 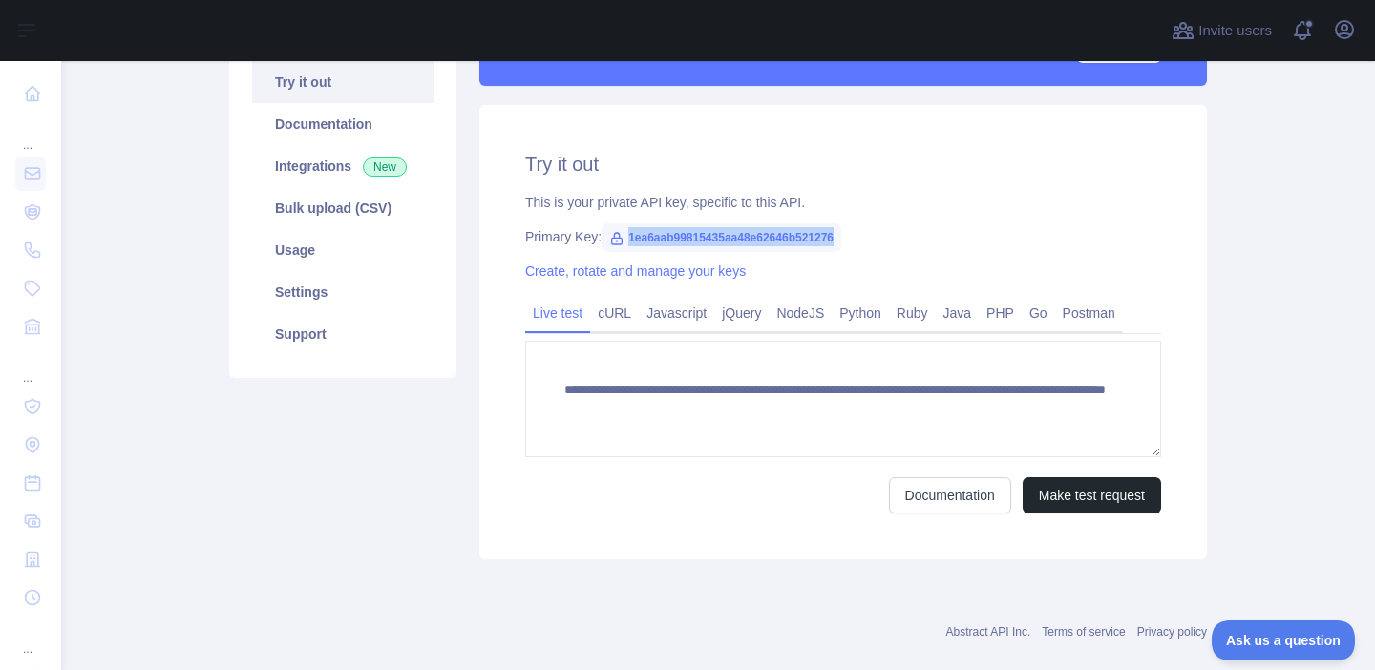 I want to click on a: Python, so click(x=860, y=313).